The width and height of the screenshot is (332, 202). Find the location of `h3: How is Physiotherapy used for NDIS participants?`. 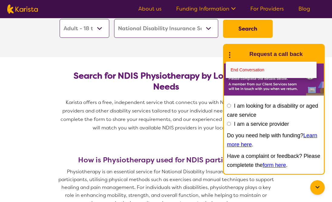

h3: How is Physiotherapy used for NDIS participants? is located at coordinates (166, 160).